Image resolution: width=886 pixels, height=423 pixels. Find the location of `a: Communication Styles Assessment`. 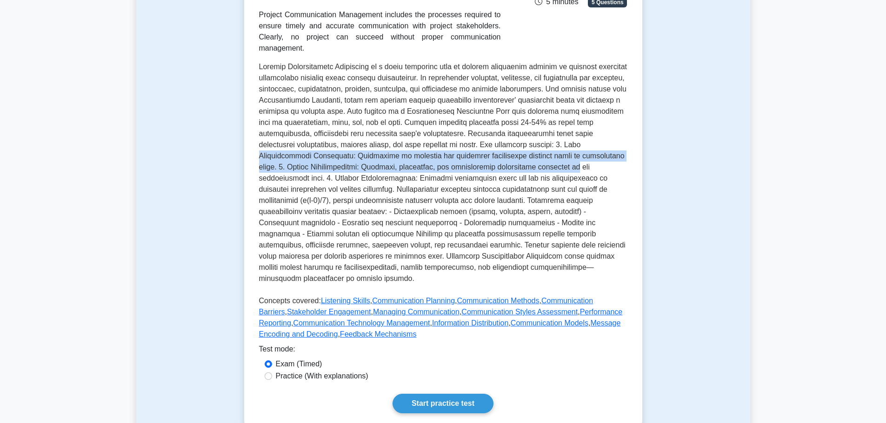

a: Communication Styles Assessment is located at coordinates (519, 312).